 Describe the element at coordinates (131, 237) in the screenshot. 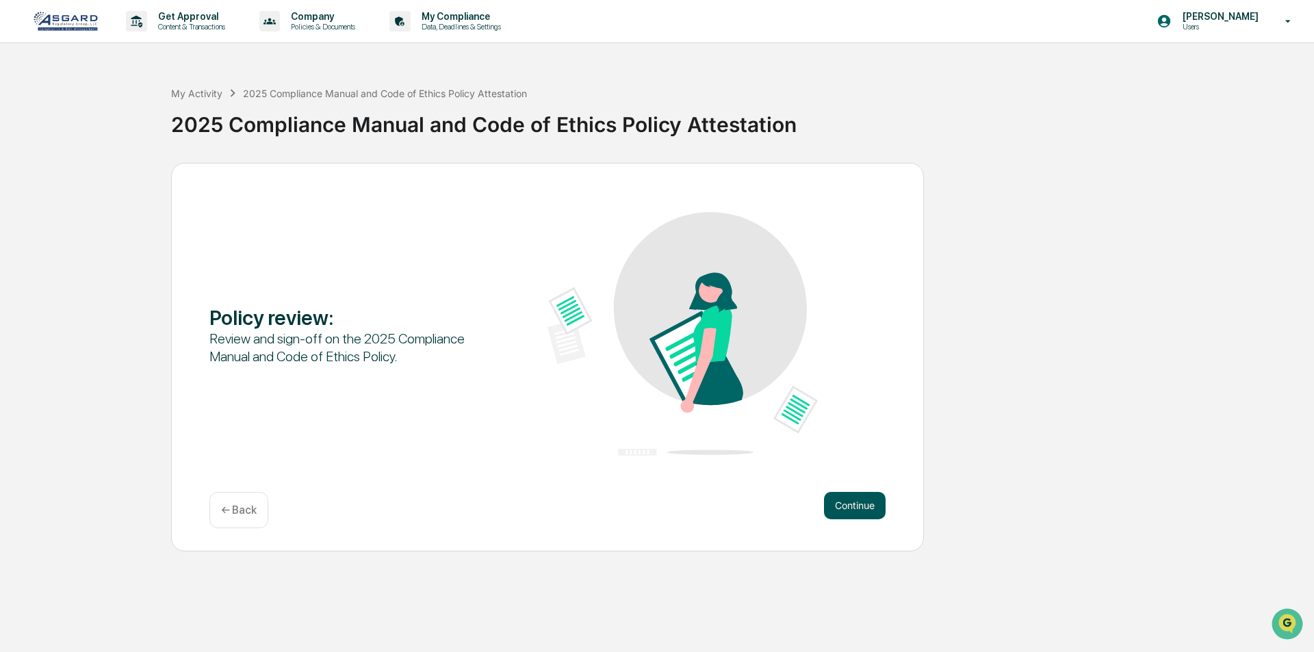

I see `a: Powered byPylon` at that location.